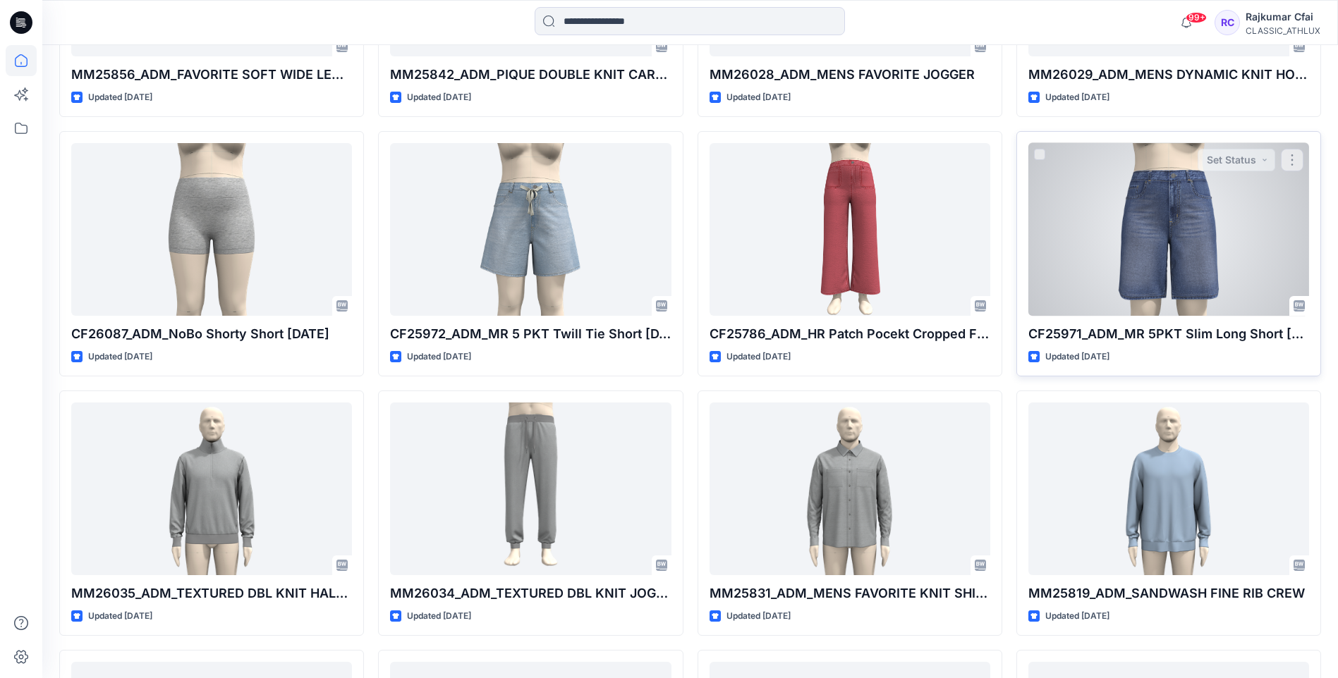 This screenshot has height=678, width=1338. What do you see at coordinates (1283, 30) in the screenshot?
I see `div: CLASSIC_ATHLUX` at bounding box center [1283, 30].